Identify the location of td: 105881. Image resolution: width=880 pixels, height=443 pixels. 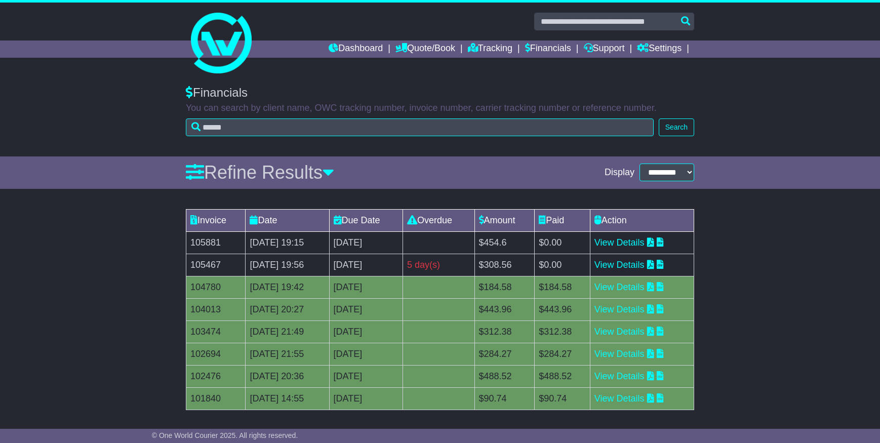
(216, 242).